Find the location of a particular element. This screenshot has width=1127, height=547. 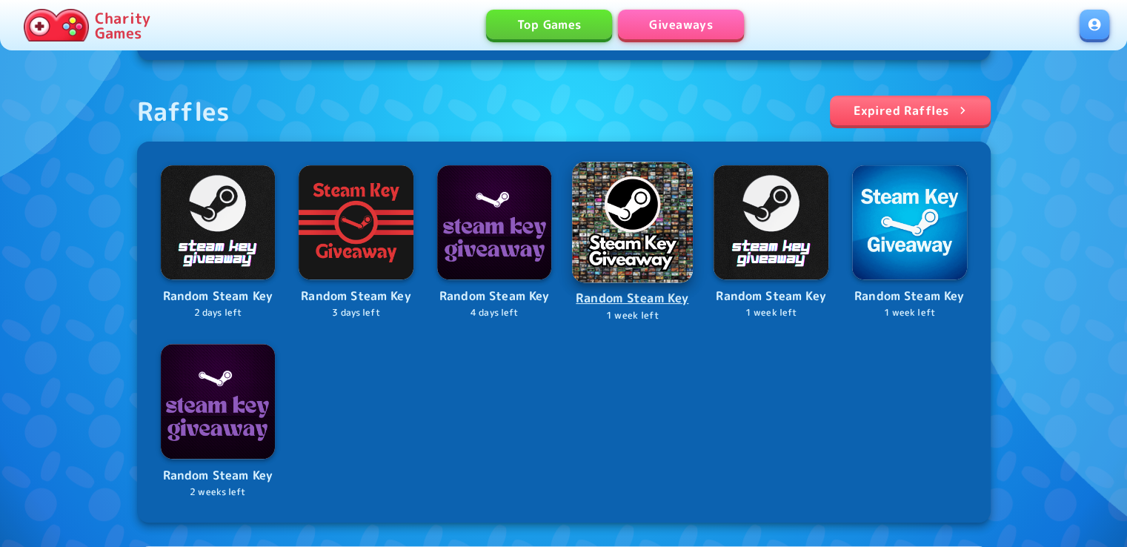

a: LogoRandom Steam Key4 days left is located at coordinates (494, 242).